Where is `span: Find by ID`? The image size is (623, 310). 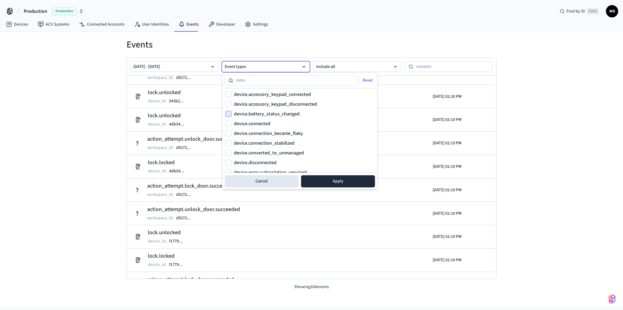
span: Find by ID is located at coordinates (575, 11).